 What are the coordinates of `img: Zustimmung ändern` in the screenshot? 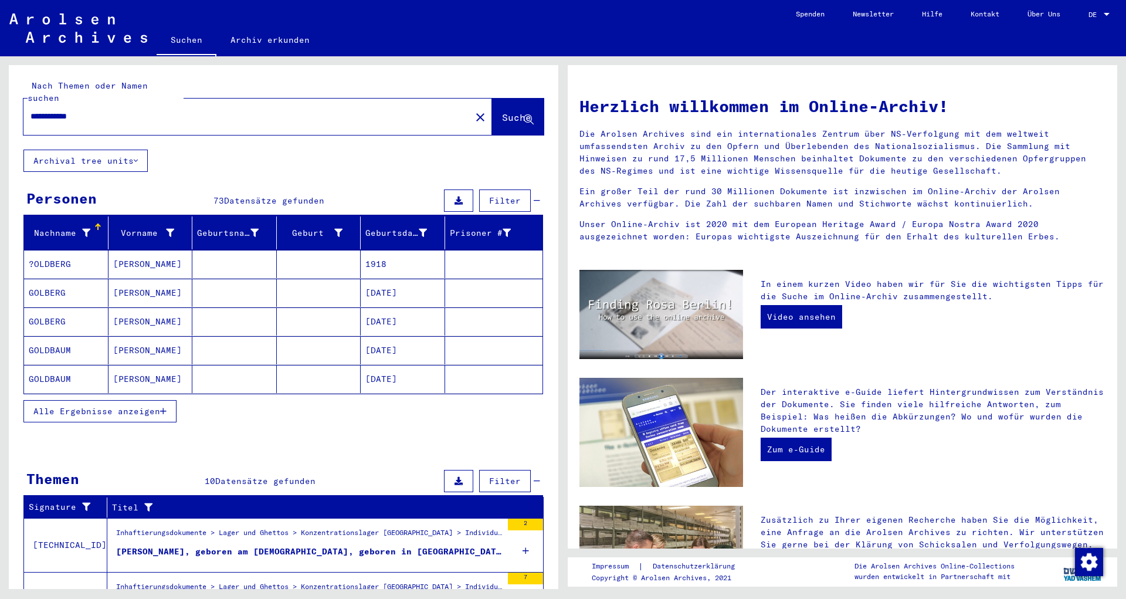 It's located at (1089, 562).